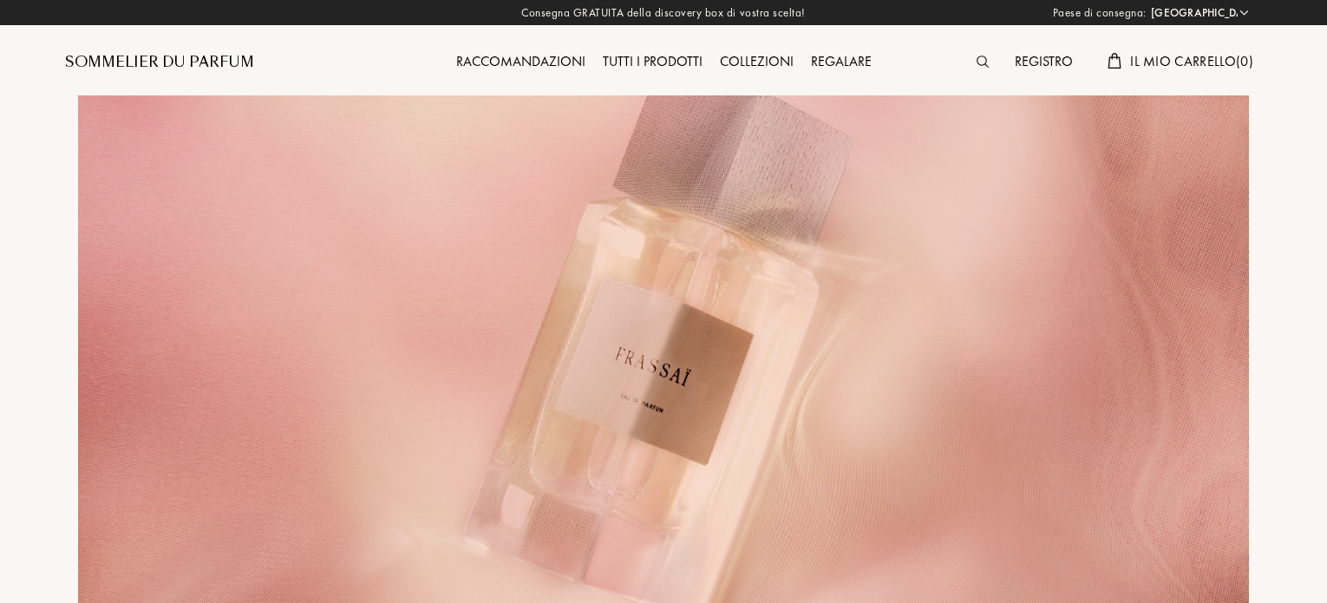 This screenshot has width=1327, height=603. I want to click on span: Paese di consegna:, so click(1099, 13).